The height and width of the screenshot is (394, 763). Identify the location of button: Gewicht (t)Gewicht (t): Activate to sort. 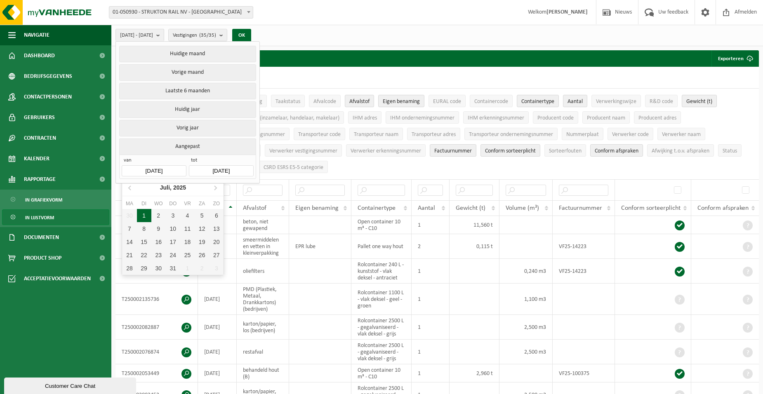
(699, 101).